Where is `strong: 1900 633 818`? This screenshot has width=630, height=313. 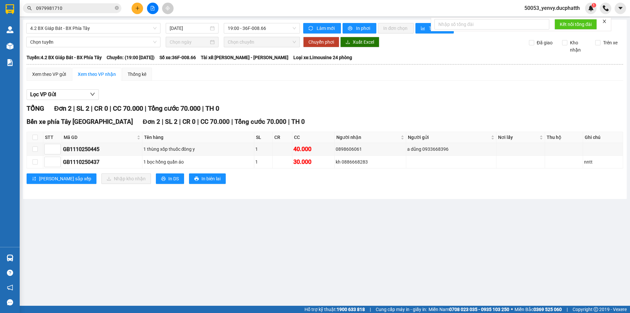
strong: 1900 633 818 is located at coordinates (351, 309).